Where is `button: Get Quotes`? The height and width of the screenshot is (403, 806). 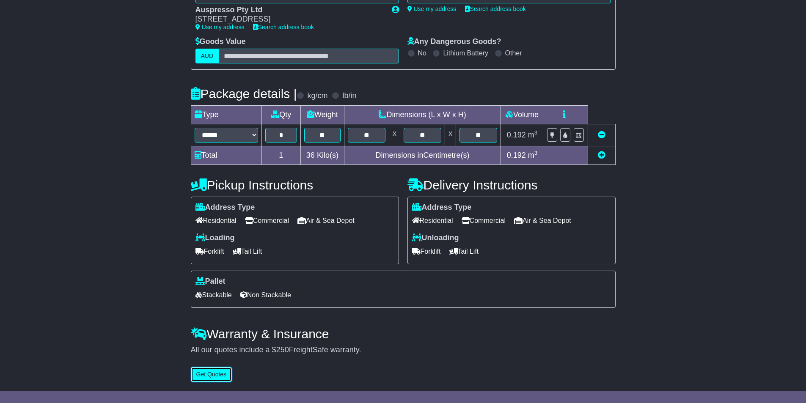
button: Get Quotes is located at coordinates (212, 375).